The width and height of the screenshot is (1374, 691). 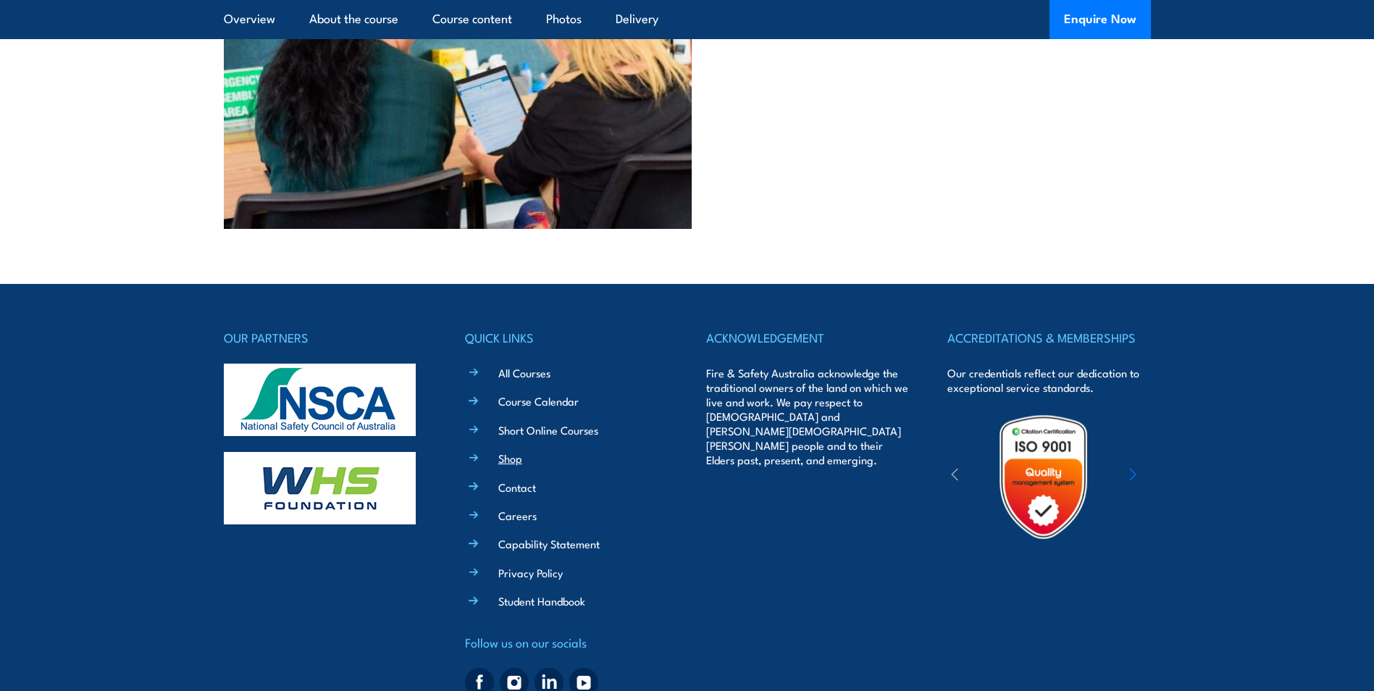 What do you see at coordinates (808, 417) in the screenshot?
I see `p: Fire & Safety Australia acknowledge the traditional owners of the land on which we live and work....` at bounding box center [808, 417].